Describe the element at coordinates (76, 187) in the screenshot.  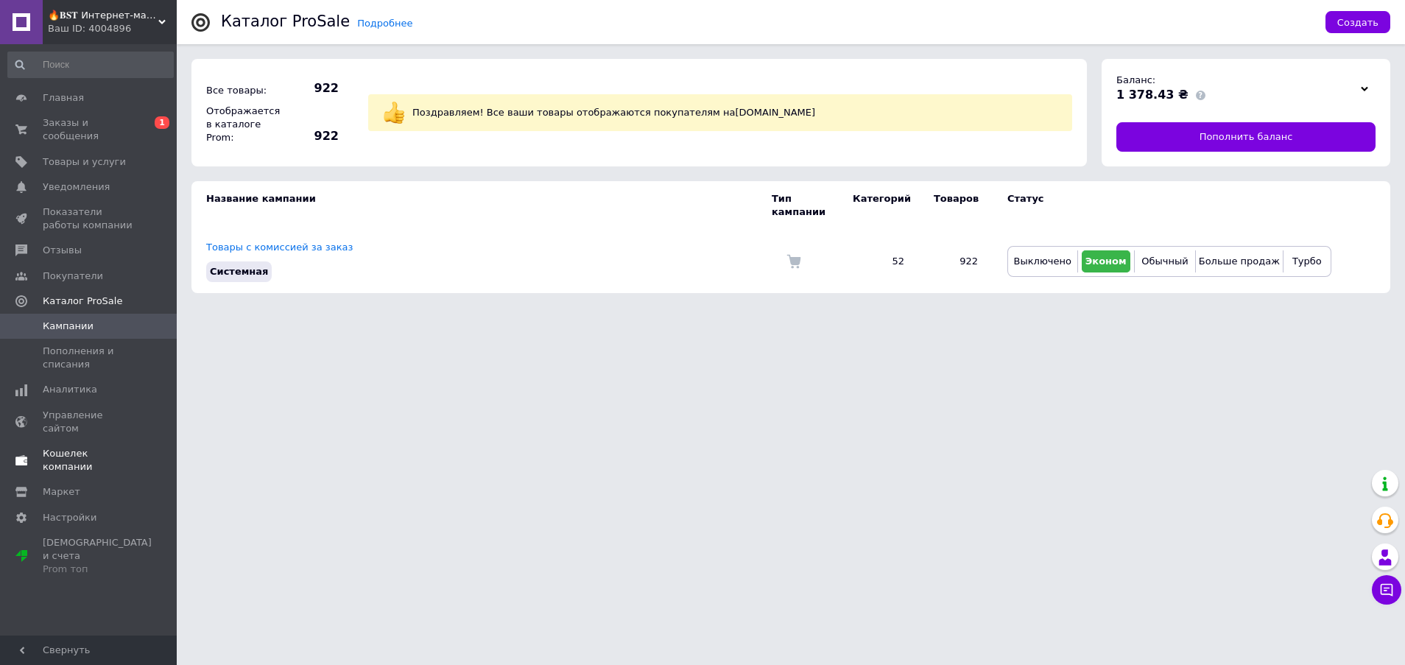
I see `span: Уведомления` at that location.